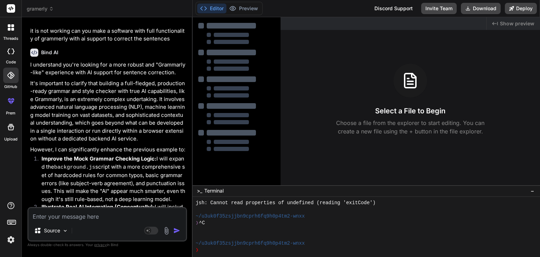  Describe the element at coordinates (177, 230) in the screenshot. I see `img: icon` at that location.